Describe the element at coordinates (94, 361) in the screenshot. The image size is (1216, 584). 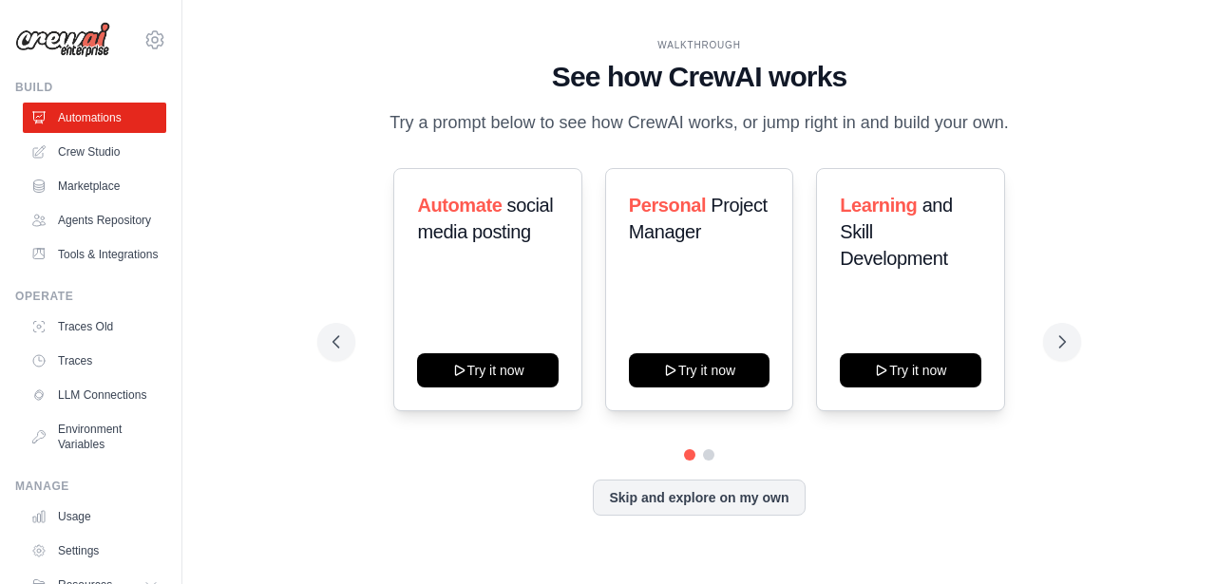
I see `a: Traces` at that location.